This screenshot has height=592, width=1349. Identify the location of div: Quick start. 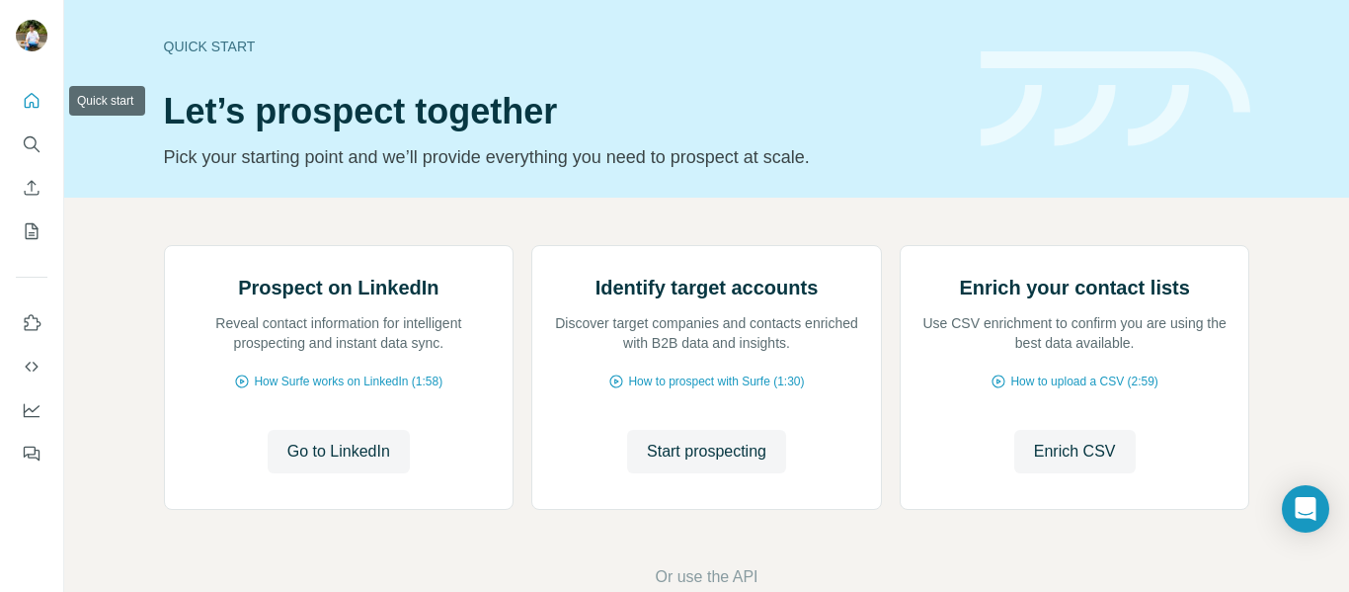
(560, 46).